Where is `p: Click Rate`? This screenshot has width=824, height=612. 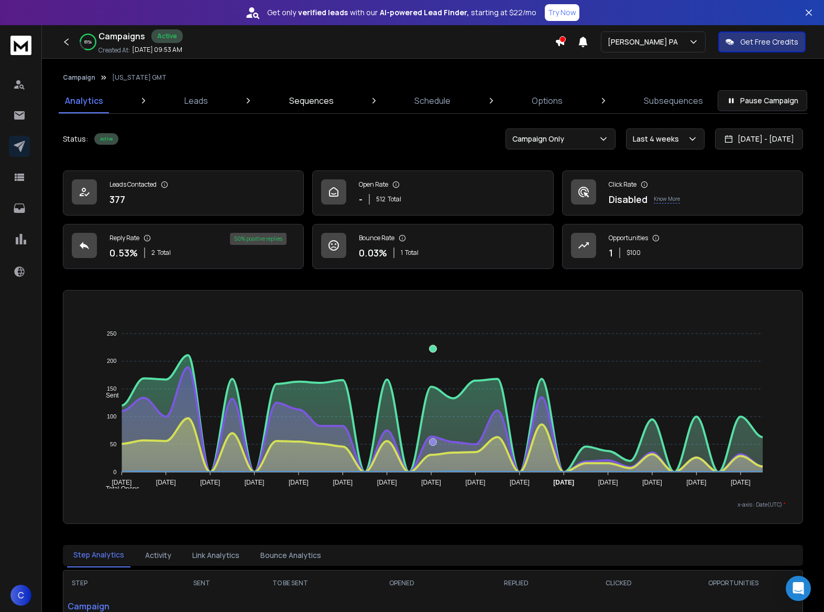
p: Click Rate is located at coordinates (623, 184).